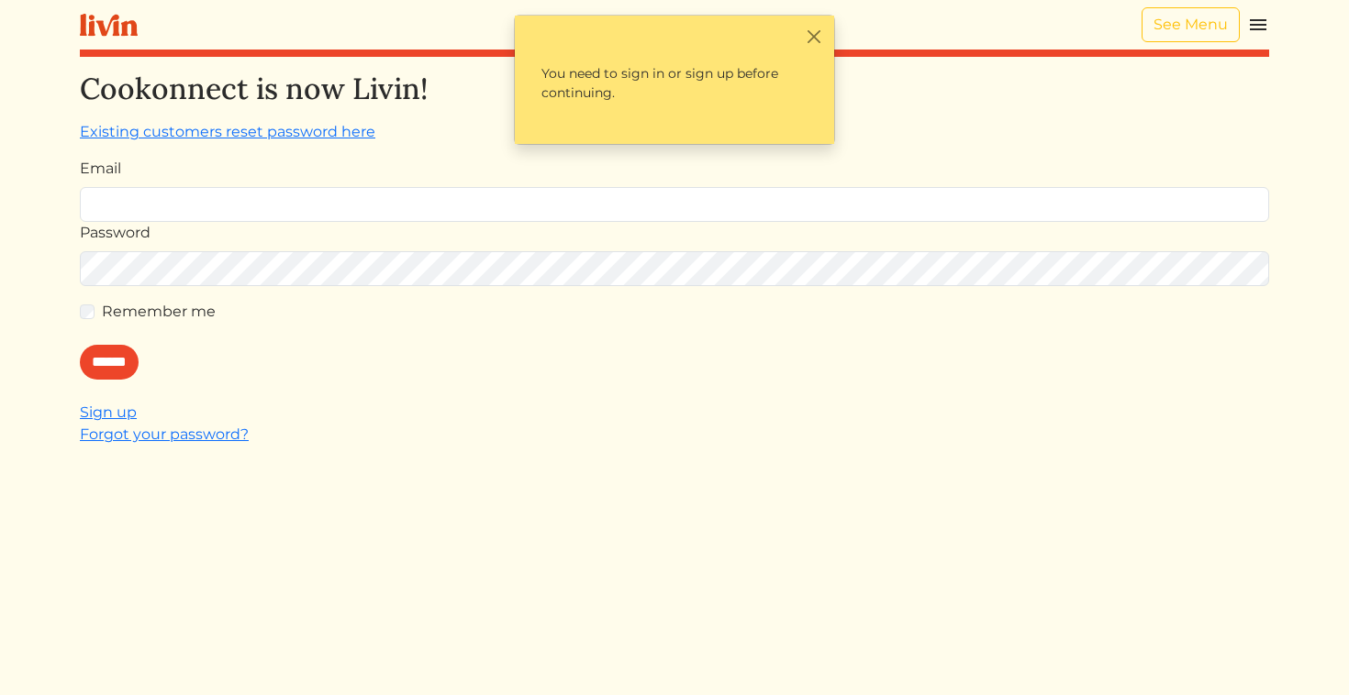  Describe the element at coordinates (108, 25) in the screenshot. I see `img: livin-logo-a0d97d1a881af30f6274990eb6222085a2533c92bbd1e4f22c21b4f0d0e3210c.svg` at that location.